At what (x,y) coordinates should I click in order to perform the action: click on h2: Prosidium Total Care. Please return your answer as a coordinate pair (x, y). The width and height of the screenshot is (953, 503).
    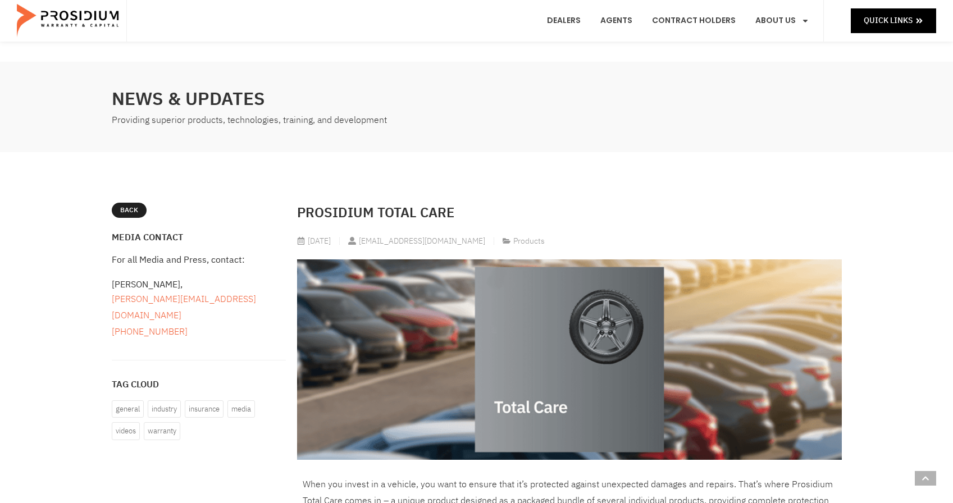
    Looking at the image, I should click on (569, 213).